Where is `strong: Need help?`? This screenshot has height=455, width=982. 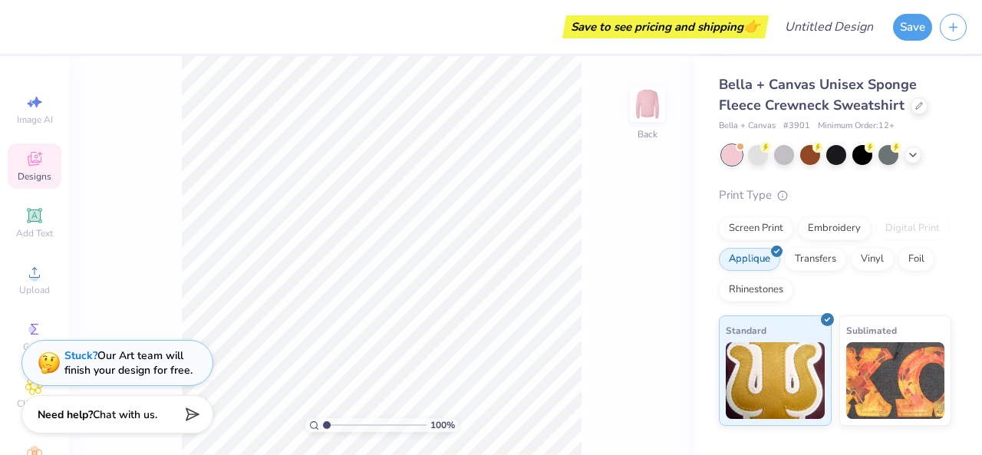
strong: Need help? is located at coordinates (65, 414).